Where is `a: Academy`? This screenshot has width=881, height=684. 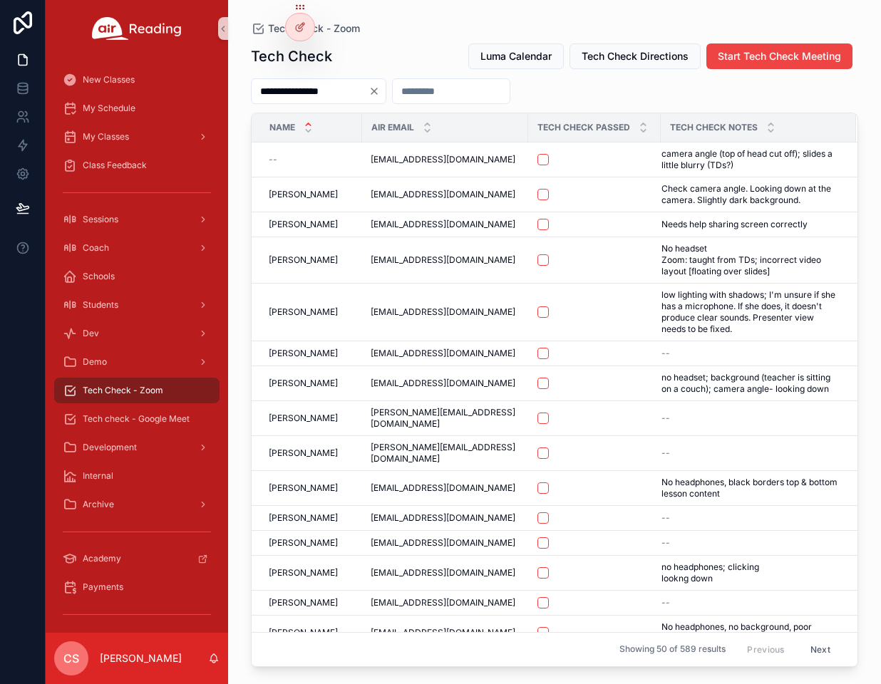
a: Academy is located at coordinates (137, 559).